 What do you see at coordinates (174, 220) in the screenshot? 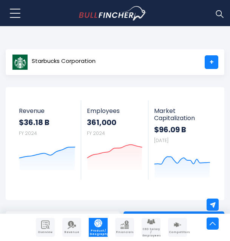
I see `div: Revenue breakdown by Geography` at bounding box center [174, 220].